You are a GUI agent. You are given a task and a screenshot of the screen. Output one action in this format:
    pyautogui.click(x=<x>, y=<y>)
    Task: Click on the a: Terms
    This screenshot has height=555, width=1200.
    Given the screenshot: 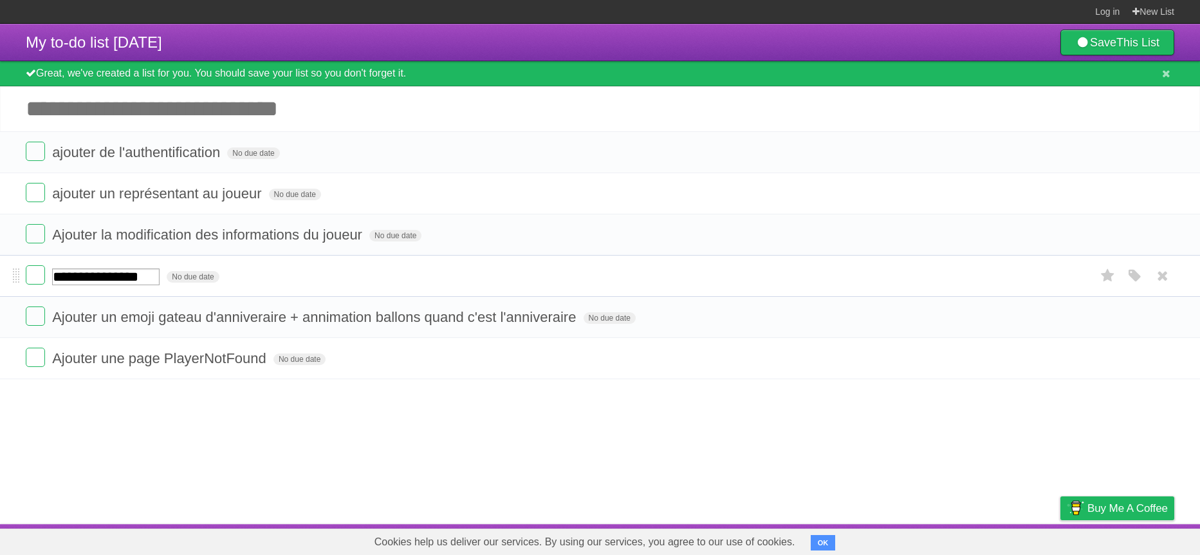 What is the action you would take?
    pyautogui.click(x=1014, y=539)
    